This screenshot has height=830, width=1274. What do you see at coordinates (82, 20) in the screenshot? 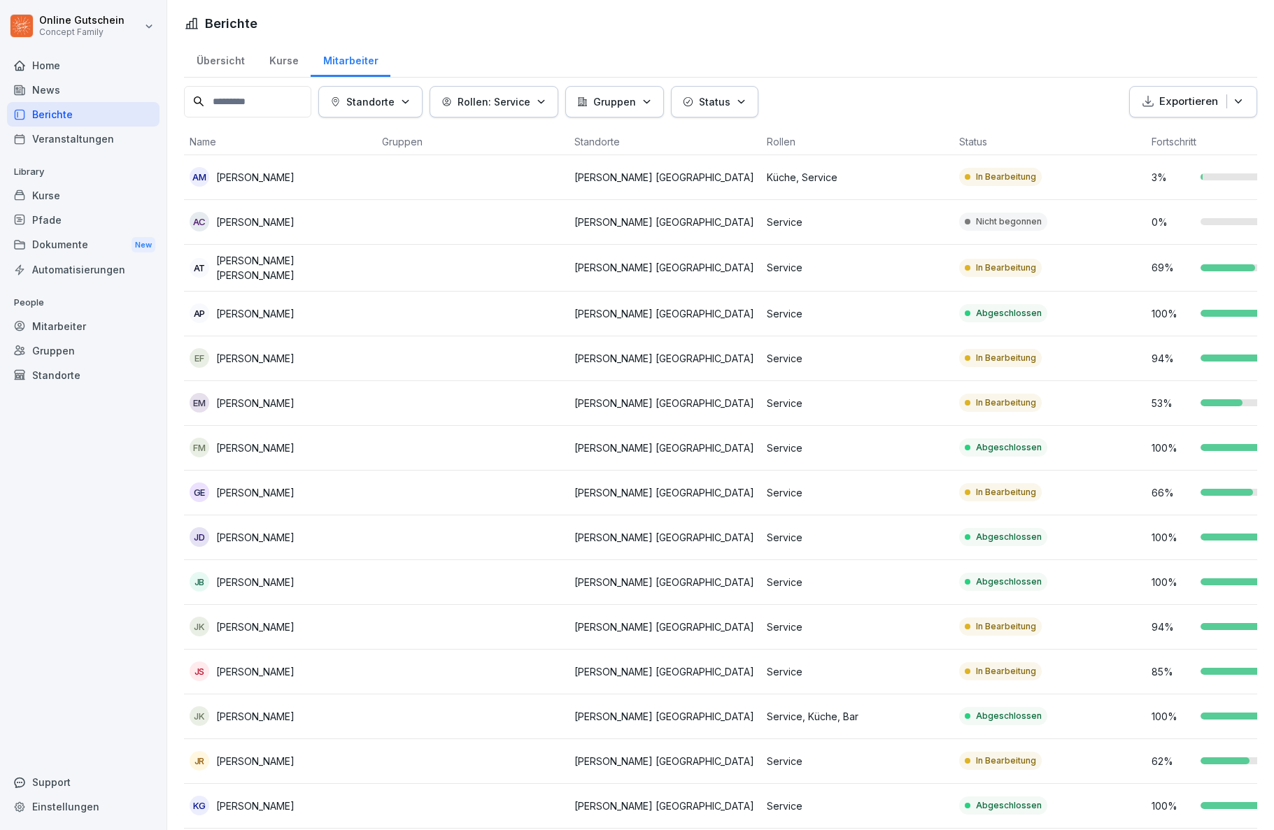
I see `p: Online Gutschein` at bounding box center [82, 20].